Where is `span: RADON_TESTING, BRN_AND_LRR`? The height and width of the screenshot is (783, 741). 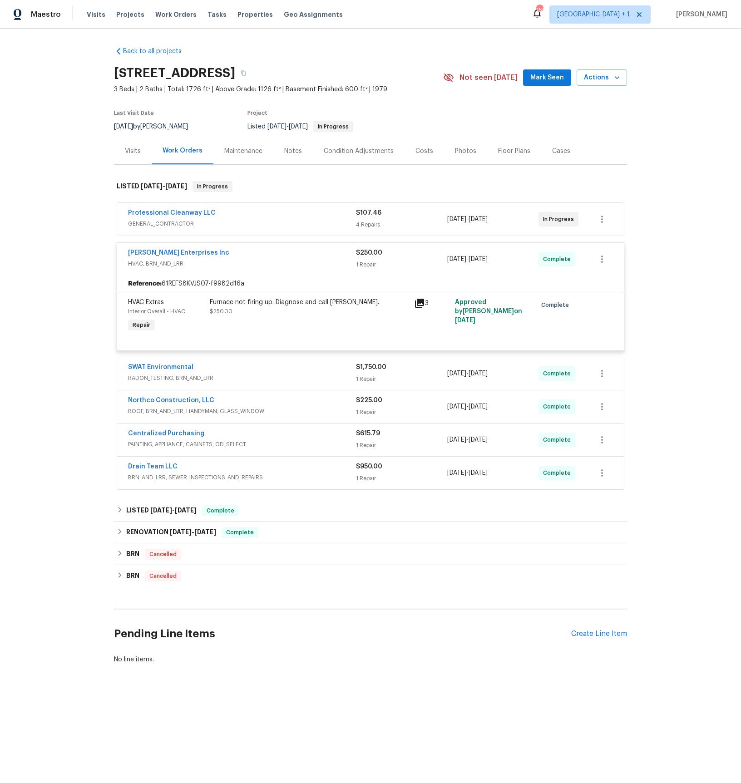 span: RADON_TESTING, BRN_AND_LRR is located at coordinates (242, 378).